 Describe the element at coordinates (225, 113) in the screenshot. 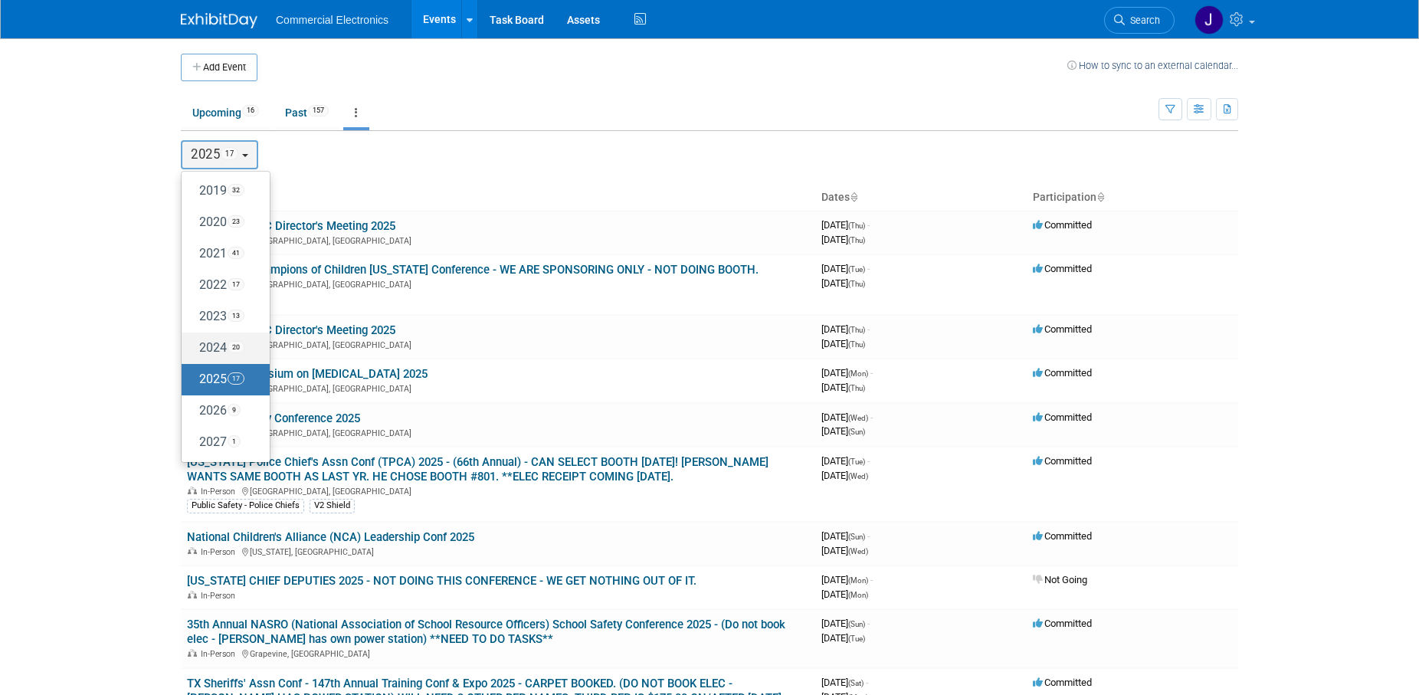

I see `a: Upcoming16` at that location.